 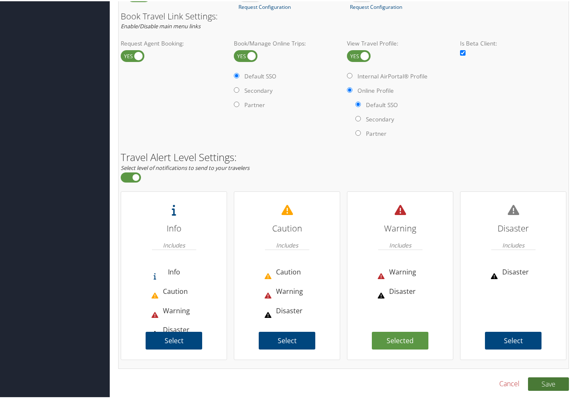 I want to click on em: Select level of notifications to send to your travelers, so click(x=185, y=167).